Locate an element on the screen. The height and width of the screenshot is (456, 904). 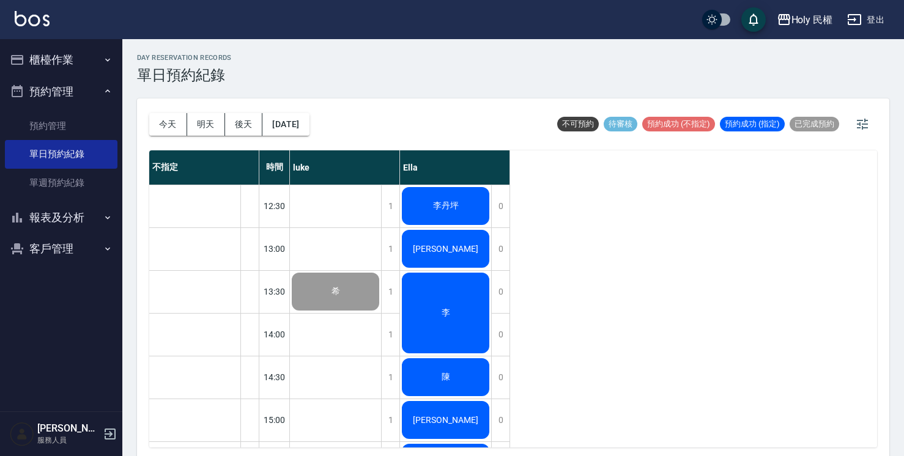
div: 13:30 is located at coordinates (275, 292).